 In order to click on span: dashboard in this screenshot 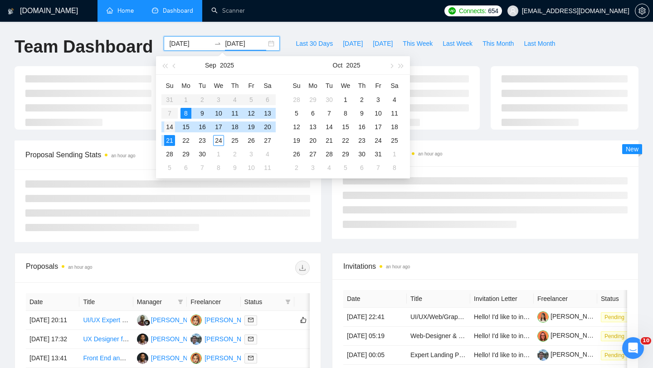, I will do `click(155, 10)`.